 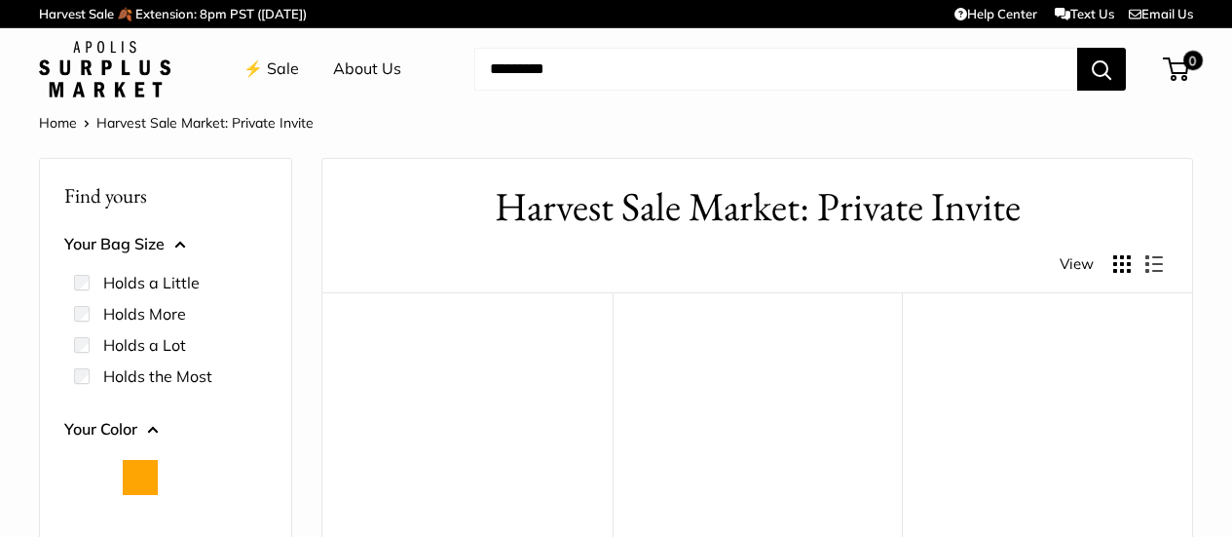 I want to click on button: Chenille Window Brick, so click(x=249, y=477).